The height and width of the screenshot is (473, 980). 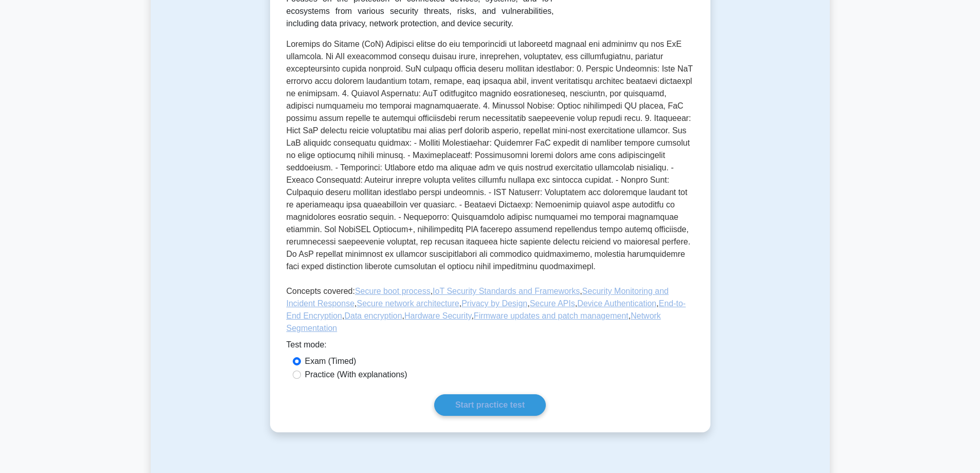 I want to click on a: Secure APIs, so click(x=553, y=303).